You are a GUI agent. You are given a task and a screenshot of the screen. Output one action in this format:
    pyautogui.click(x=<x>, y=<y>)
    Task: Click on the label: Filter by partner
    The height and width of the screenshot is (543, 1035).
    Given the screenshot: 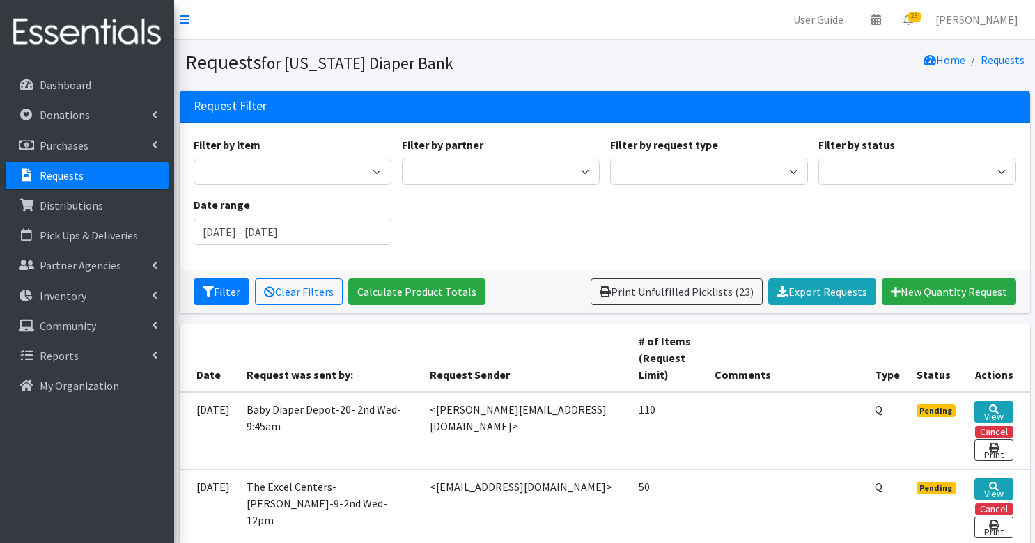 What is the action you would take?
    pyautogui.click(x=442, y=145)
    